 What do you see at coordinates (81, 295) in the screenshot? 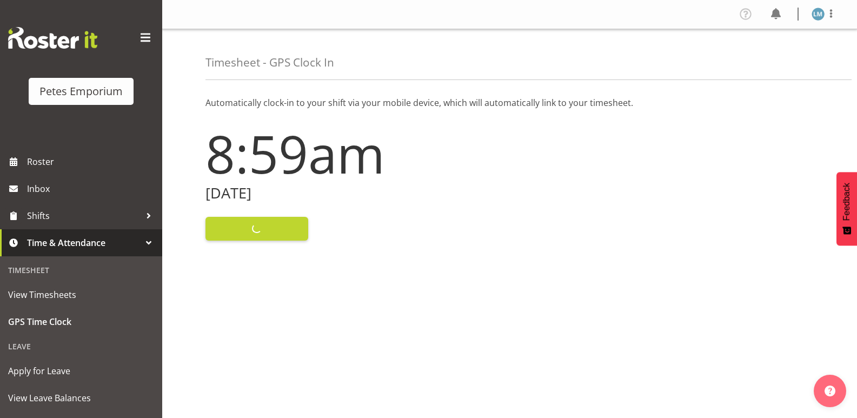
I see `a: View Timesheets` at bounding box center [81, 295].